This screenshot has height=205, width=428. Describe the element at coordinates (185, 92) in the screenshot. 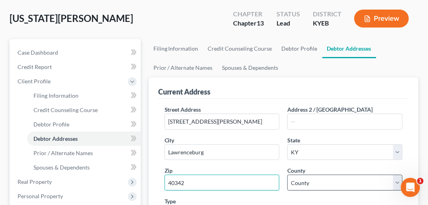

I see `div: Current Address` at that location.